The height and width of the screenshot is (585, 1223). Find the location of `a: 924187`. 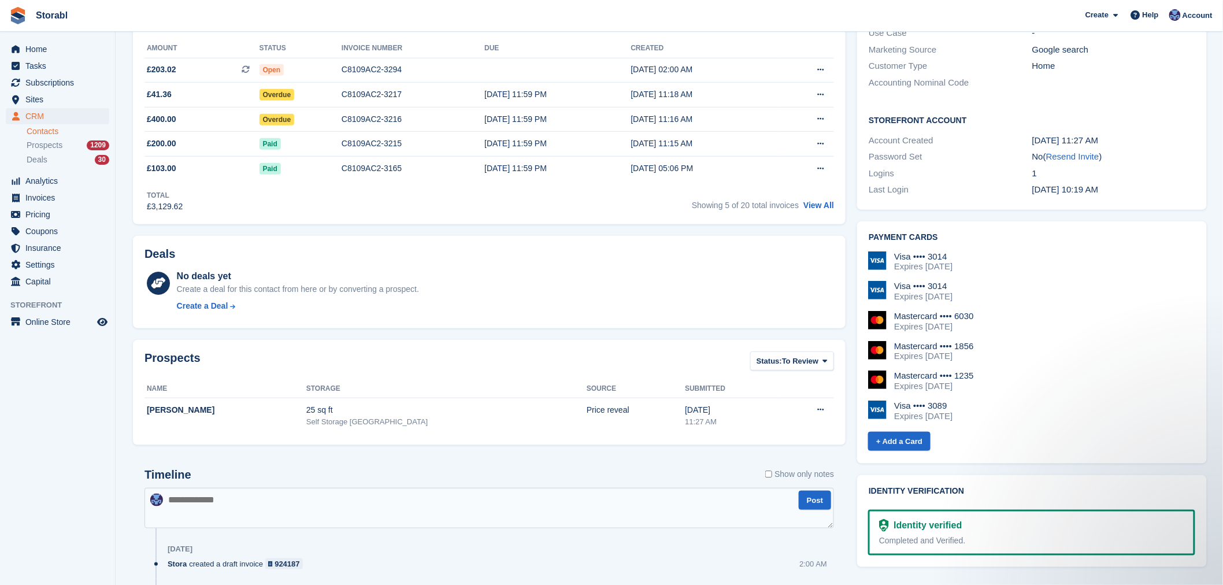

a: 924187 is located at coordinates (284, 564).